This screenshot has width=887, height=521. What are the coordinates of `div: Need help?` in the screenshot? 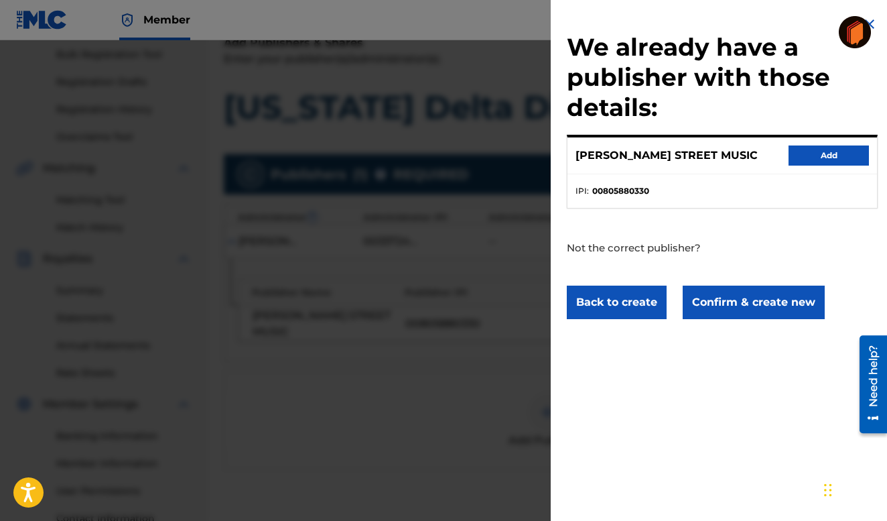 It's located at (23, 46).